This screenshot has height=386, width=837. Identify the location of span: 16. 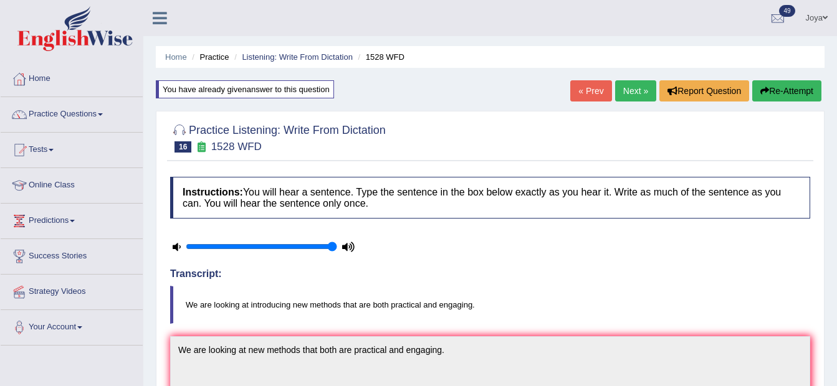
(183, 147).